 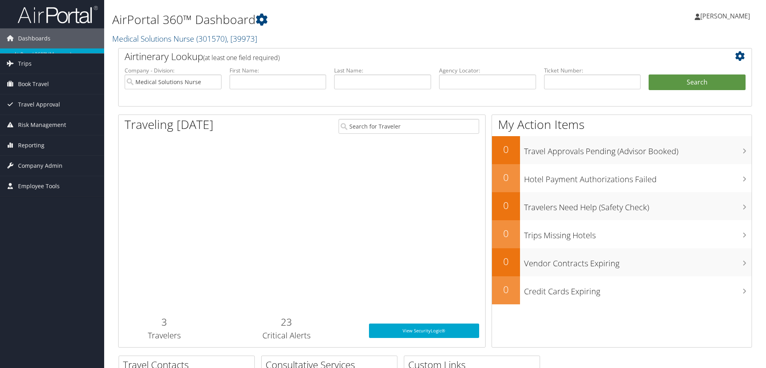 What do you see at coordinates (58, 14) in the screenshot?
I see `img: airportal-logo.png` at bounding box center [58, 14].